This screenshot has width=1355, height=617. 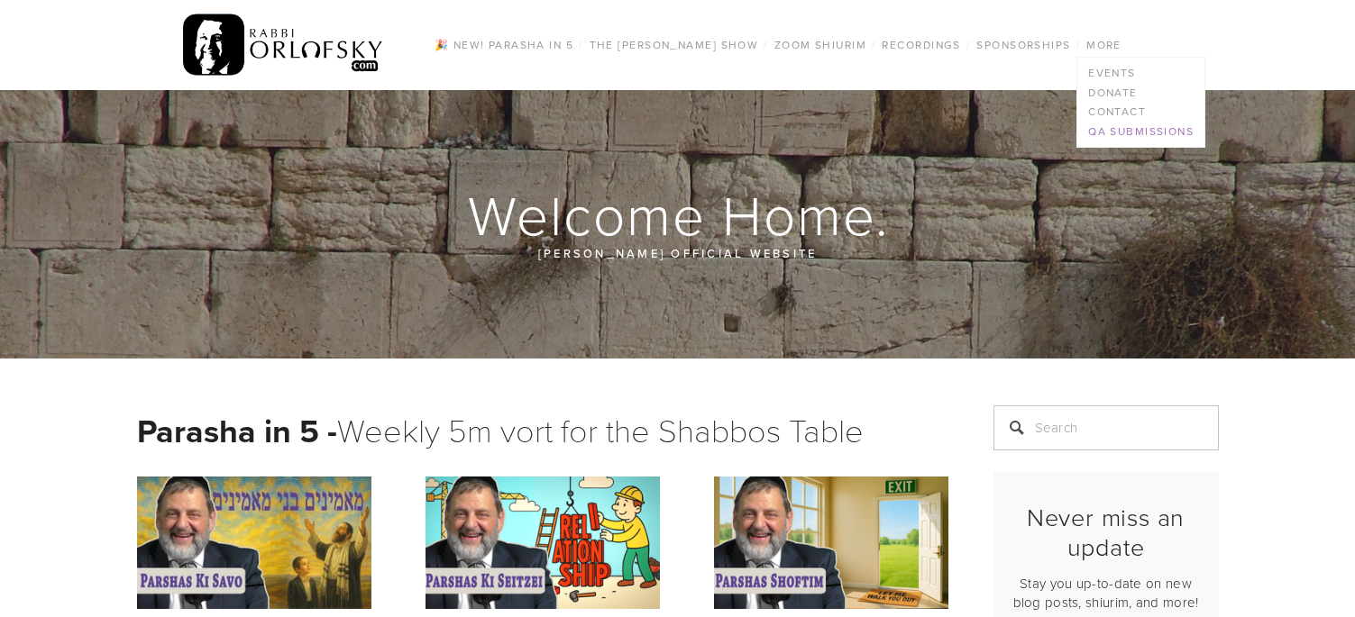 What do you see at coordinates (1140, 112) in the screenshot?
I see `a: Contact` at bounding box center [1140, 112].